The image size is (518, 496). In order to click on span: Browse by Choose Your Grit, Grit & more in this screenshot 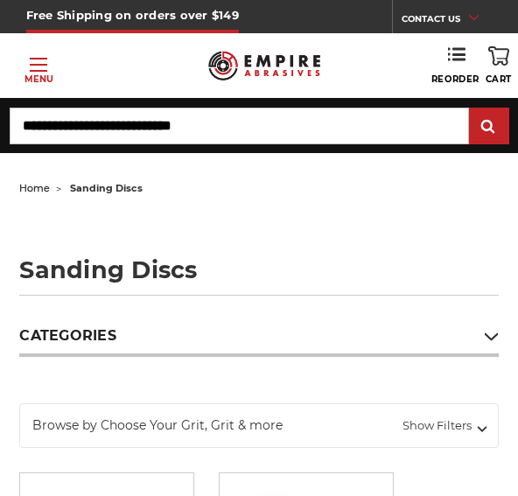, I will do `click(164, 425)`.